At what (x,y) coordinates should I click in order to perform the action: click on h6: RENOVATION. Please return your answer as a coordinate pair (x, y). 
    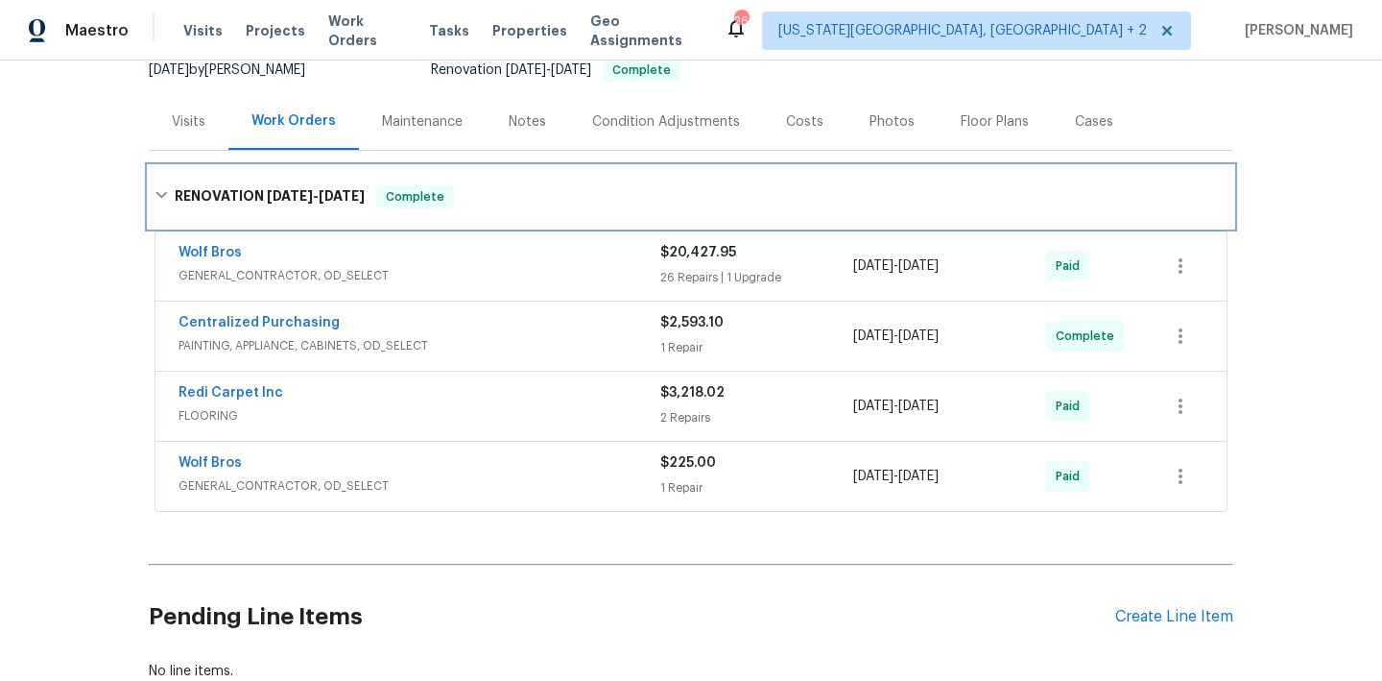
    Looking at the image, I should click on (270, 197).